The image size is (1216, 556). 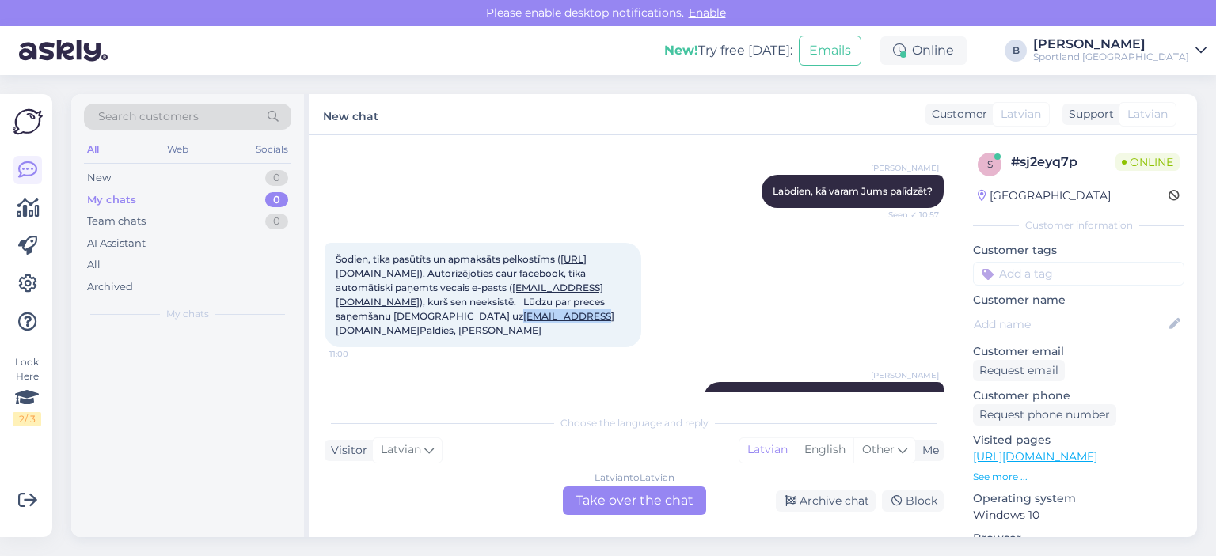 I want to click on p: Visited pages, so click(x=1078, y=440).